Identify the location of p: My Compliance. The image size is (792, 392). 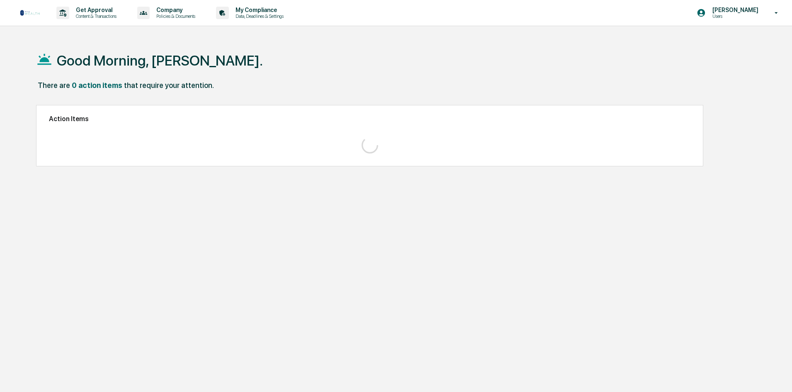
(258, 10).